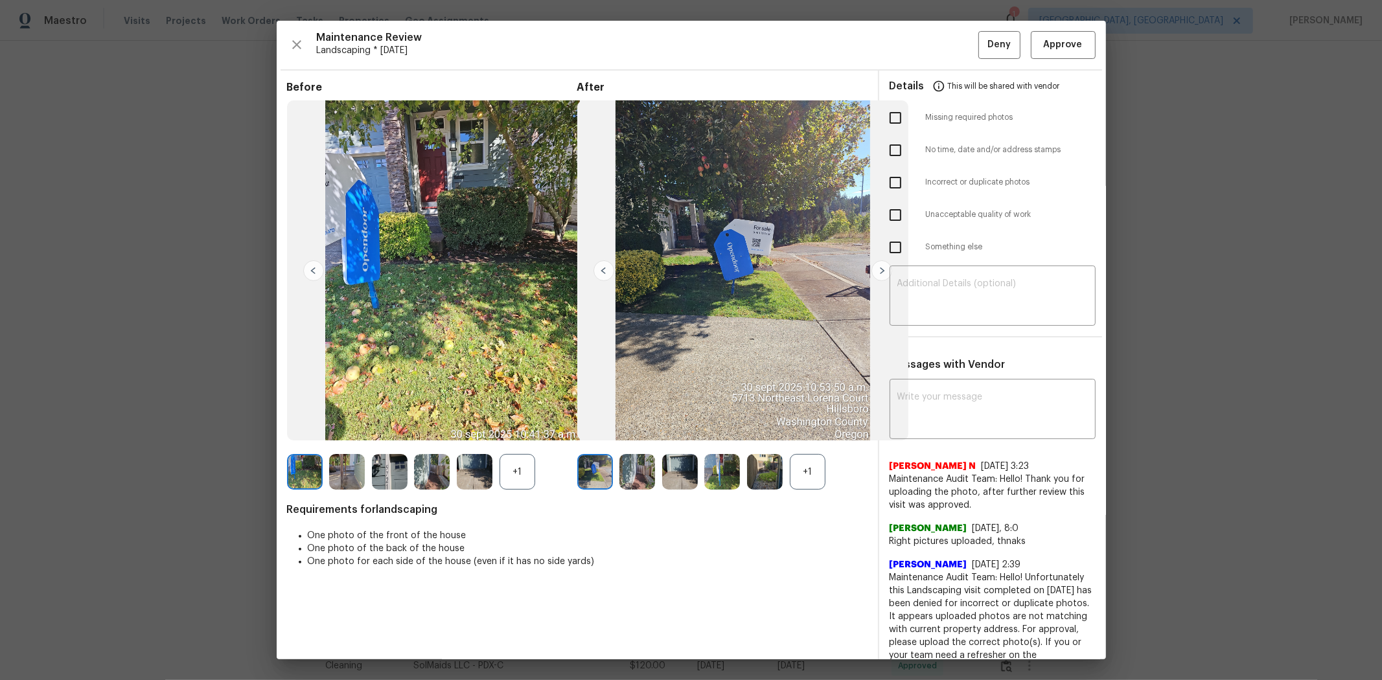 This screenshot has width=1382, height=680. I want to click on span: Incorrect or duplicate photos, so click(1011, 182).